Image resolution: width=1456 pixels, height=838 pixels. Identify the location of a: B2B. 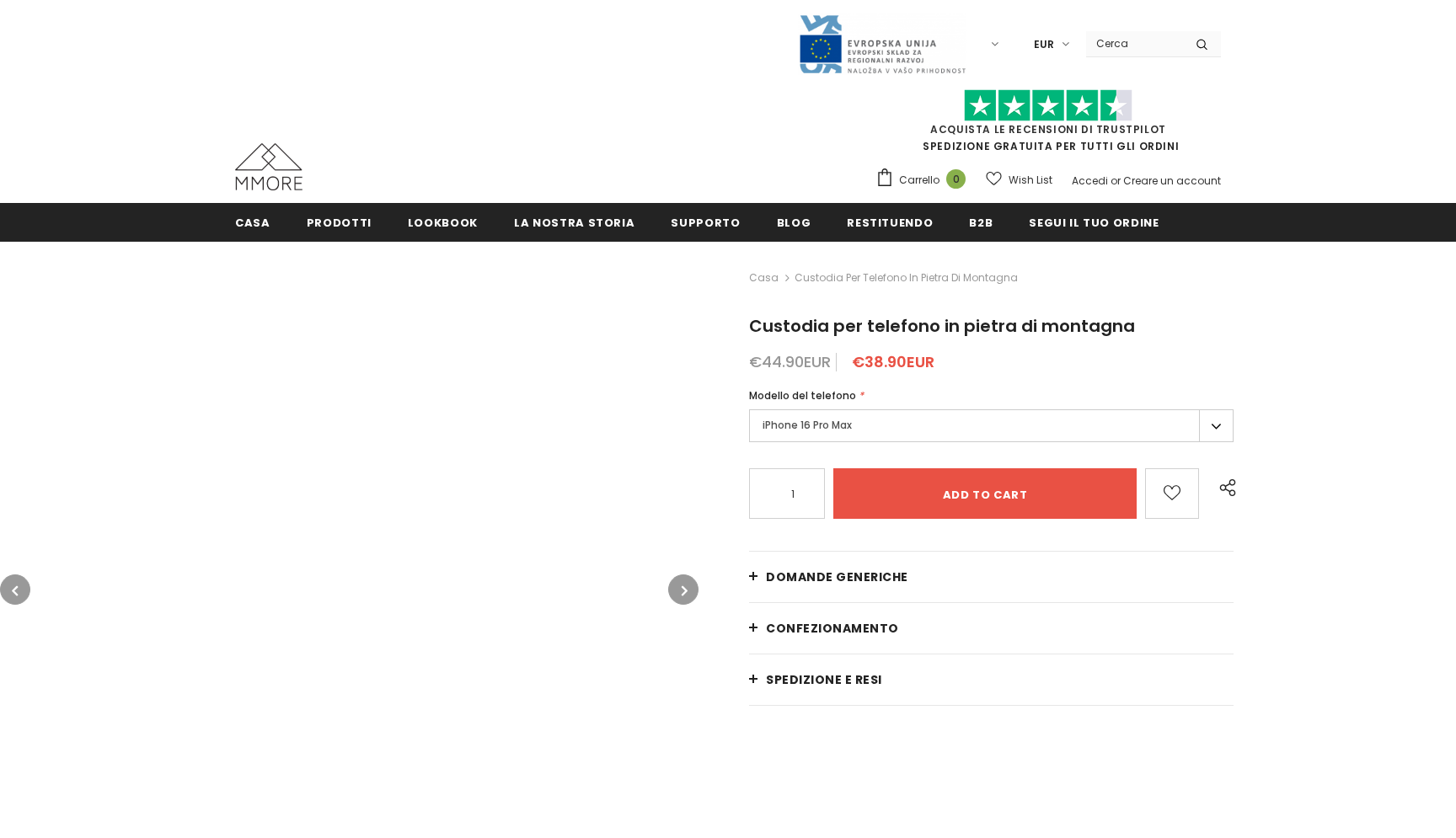
(981, 222).